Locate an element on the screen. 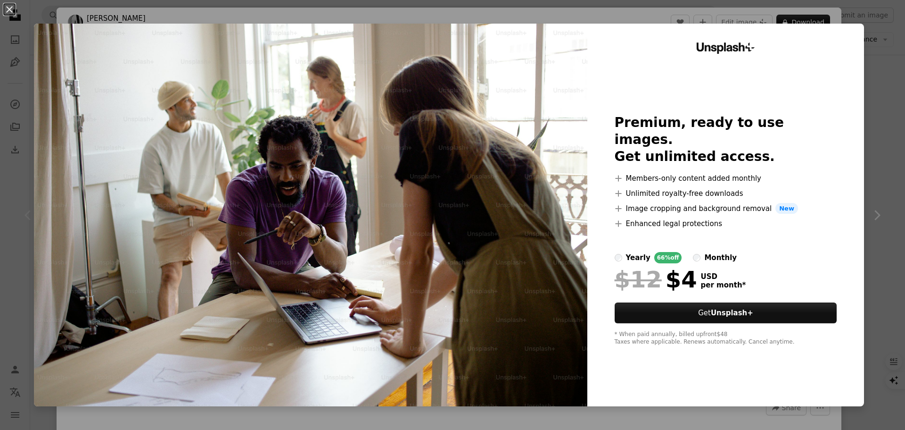 Image resolution: width=905 pixels, height=430 pixels. div: * When paid annually, billed upfront $48 Taxes where applicable. Renews automatically. Cancel any... is located at coordinates (726, 338).